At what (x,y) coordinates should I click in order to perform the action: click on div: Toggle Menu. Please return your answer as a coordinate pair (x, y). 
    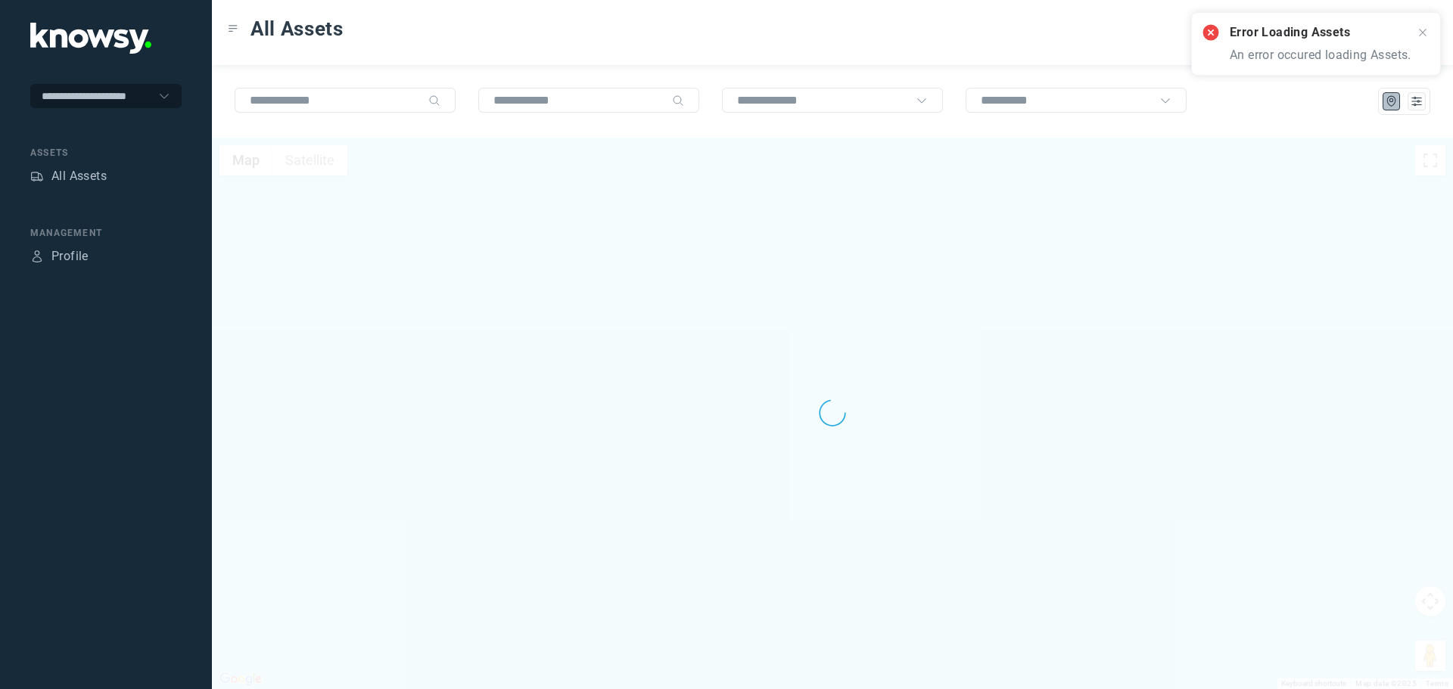
    Looking at the image, I should click on (233, 29).